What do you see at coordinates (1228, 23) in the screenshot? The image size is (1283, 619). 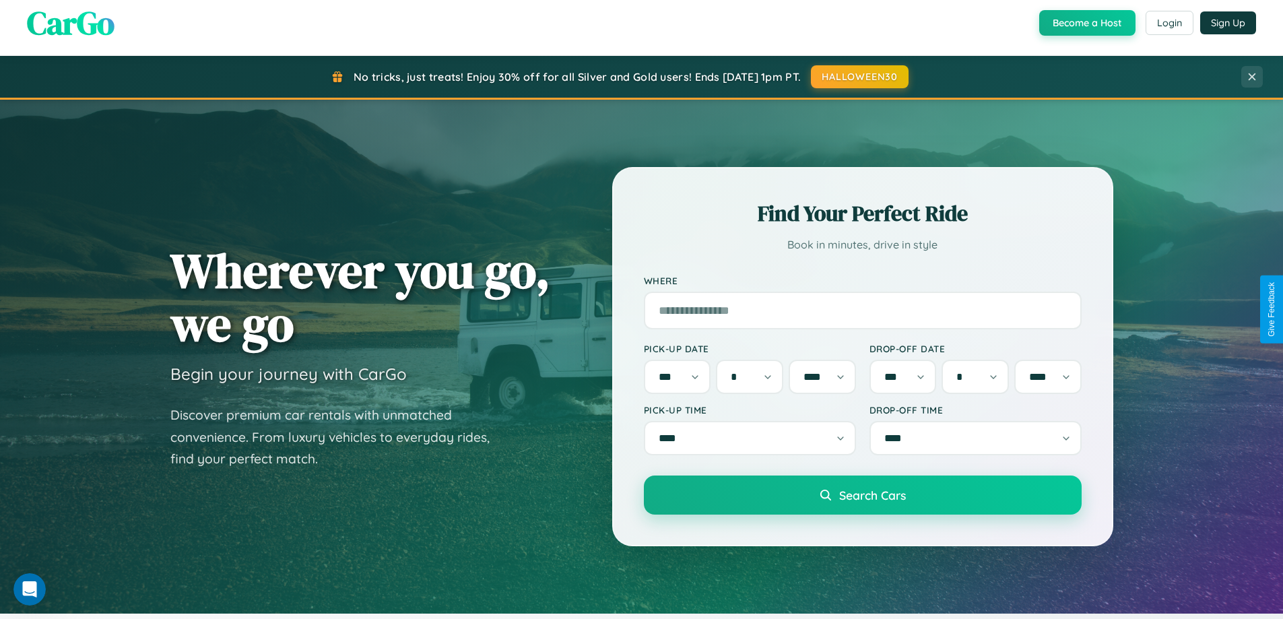 I see `button: Sign Up` at bounding box center [1228, 23].